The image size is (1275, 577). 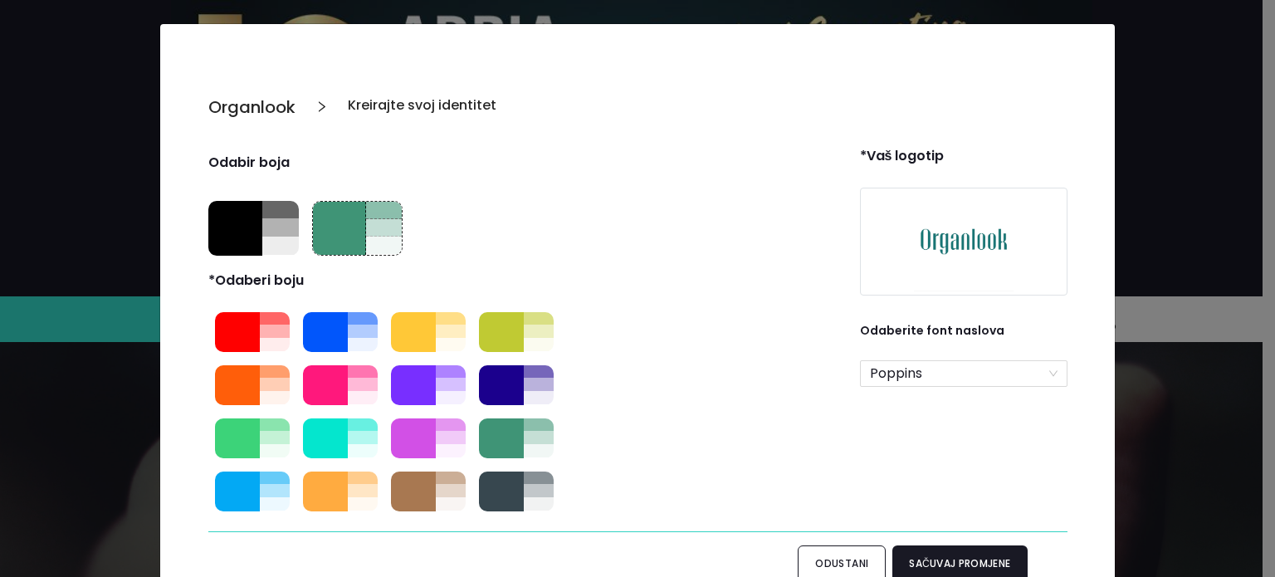 I want to click on h6: Kreirajte svoj identitet, so click(x=422, y=108).